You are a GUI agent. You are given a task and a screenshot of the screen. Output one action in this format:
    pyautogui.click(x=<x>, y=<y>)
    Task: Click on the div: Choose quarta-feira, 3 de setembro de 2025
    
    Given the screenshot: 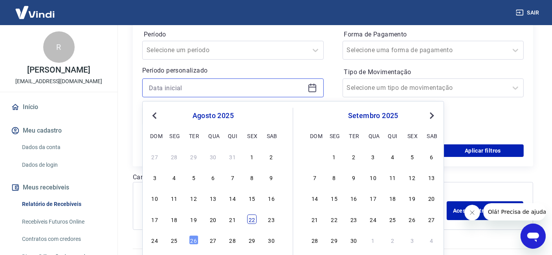 What is the action you would take?
    pyautogui.click(x=373, y=157)
    